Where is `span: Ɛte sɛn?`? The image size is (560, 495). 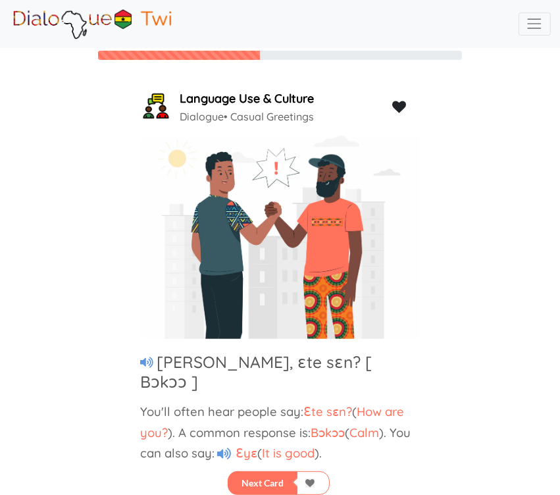 span: Ɛte sɛn? is located at coordinates (328, 412).